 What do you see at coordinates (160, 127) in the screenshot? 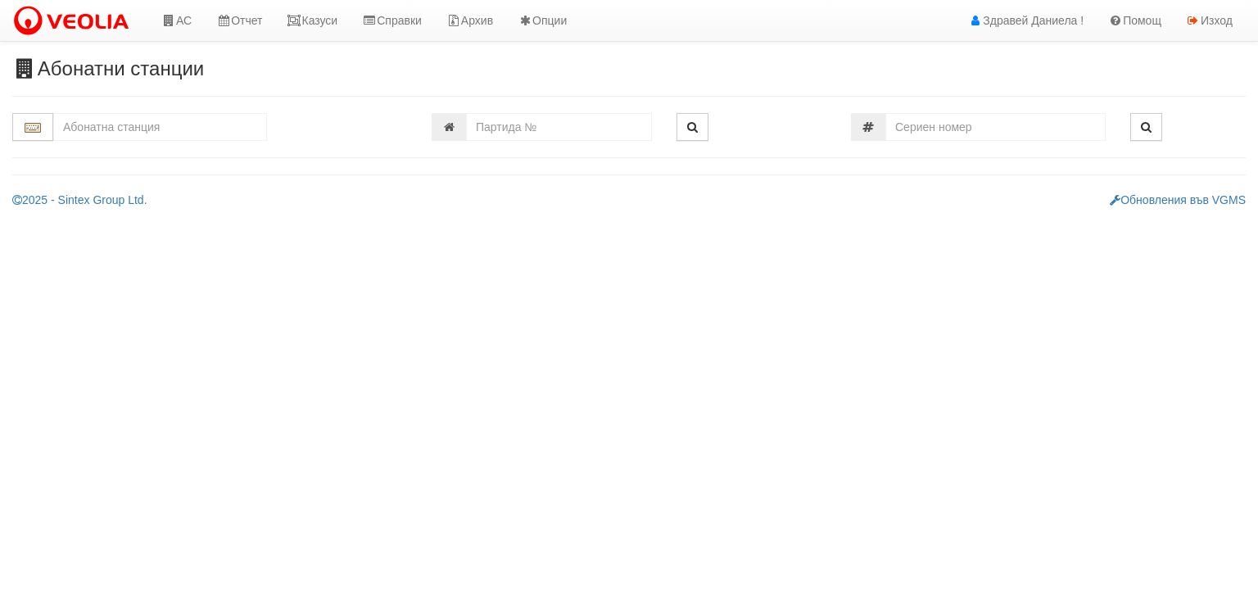
I see `input: Абонатна станция` at bounding box center [160, 127].